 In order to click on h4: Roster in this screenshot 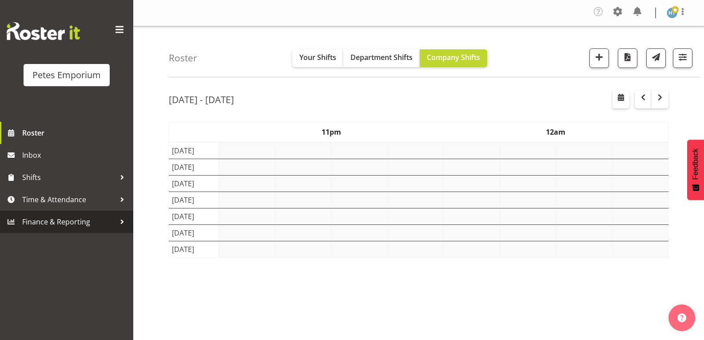, I will do `click(183, 58)`.